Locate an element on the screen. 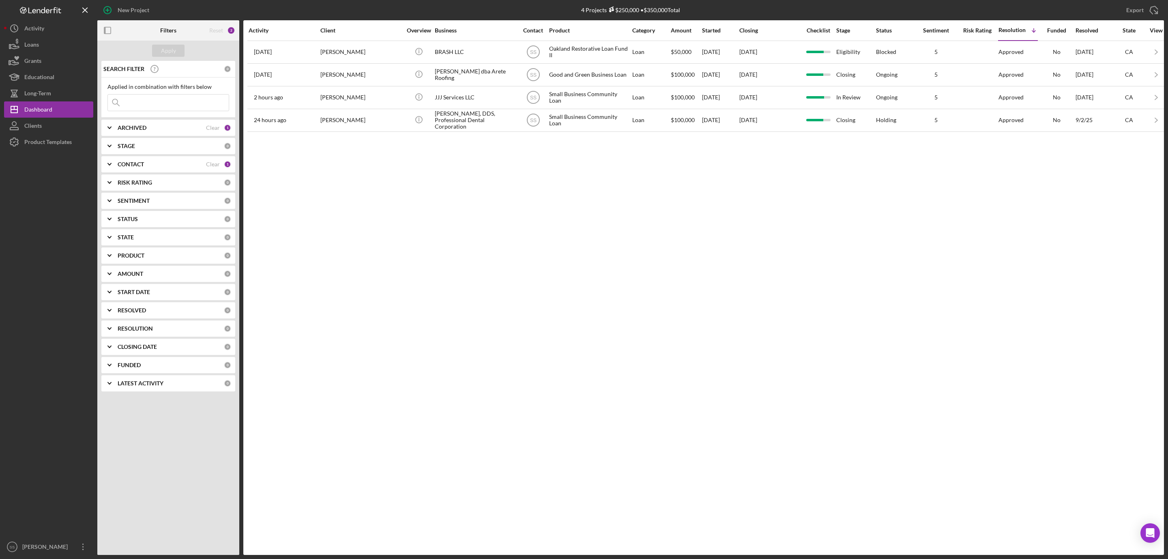 The image size is (1168, 559). div: JJJ Services LLC is located at coordinates (476, 97).